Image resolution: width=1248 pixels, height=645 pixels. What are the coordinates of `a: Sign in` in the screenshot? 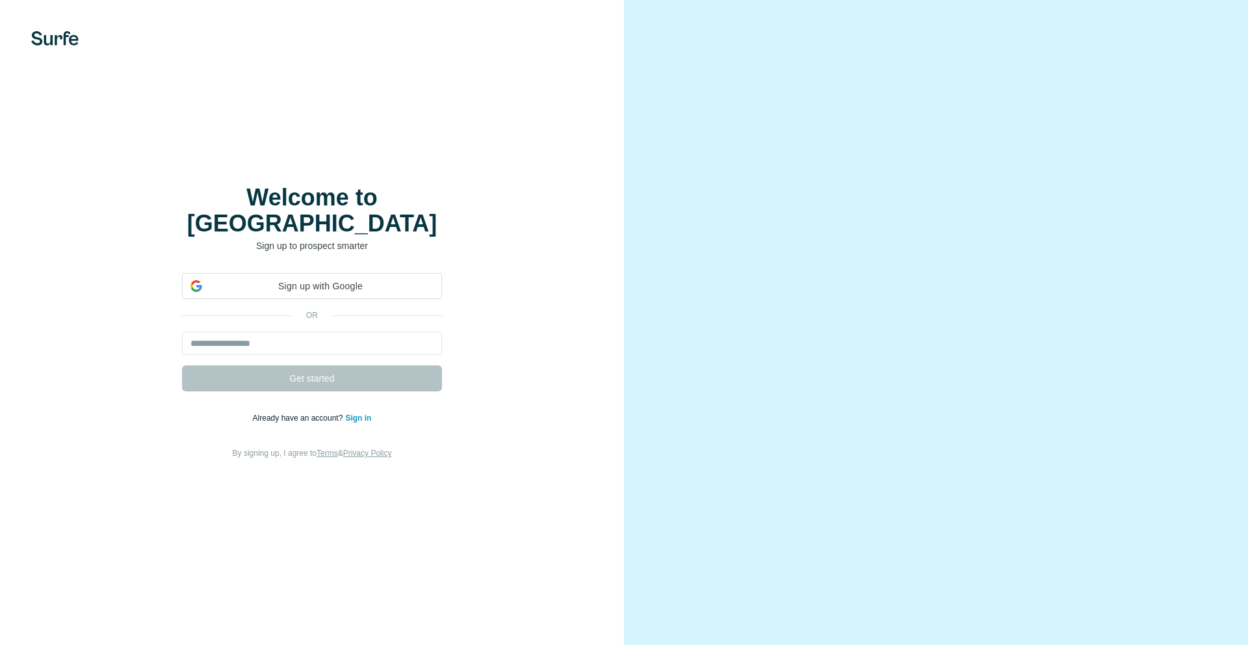 It's located at (358, 418).